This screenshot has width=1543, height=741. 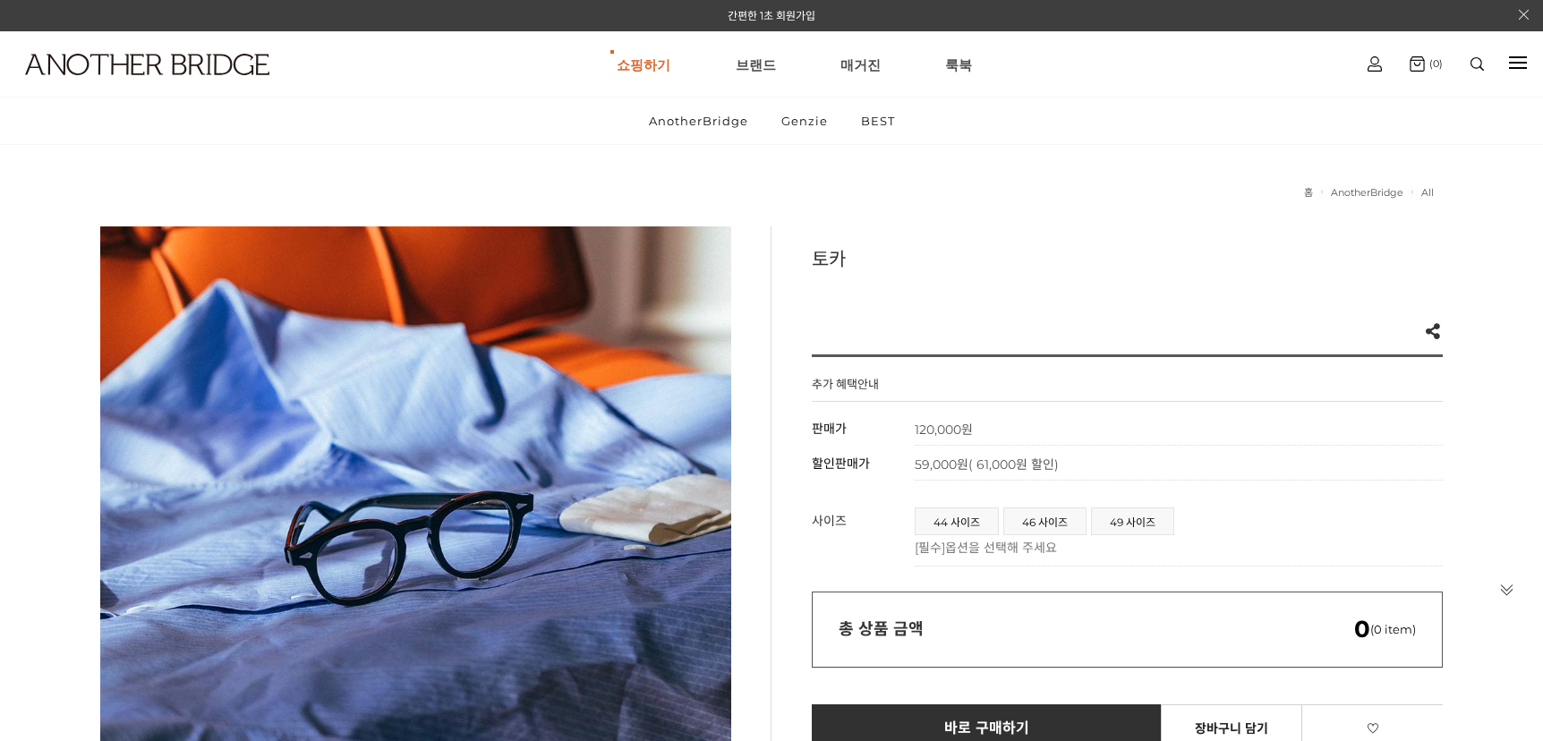 What do you see at coordinates (829, 429) in the screenshot?
I see `span: 판매가` at bounding box center [829, 429].